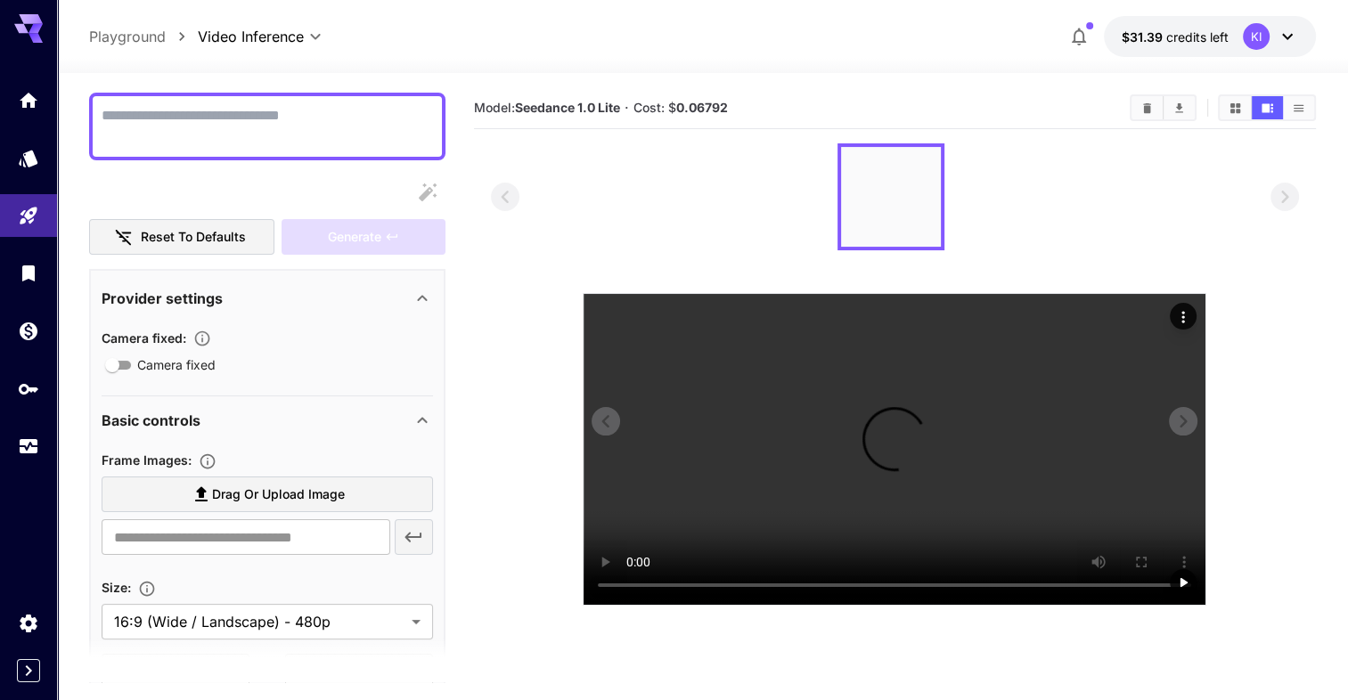 This screenshot has height=700, width=1348. What do you see at coordinates (702, 107) in the screenshot?
I see `b: 0.06792` at bounding box center [702, 107].